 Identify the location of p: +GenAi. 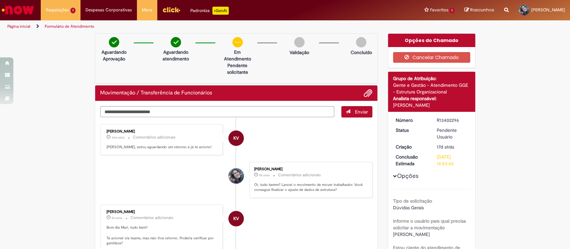
(220, 11).